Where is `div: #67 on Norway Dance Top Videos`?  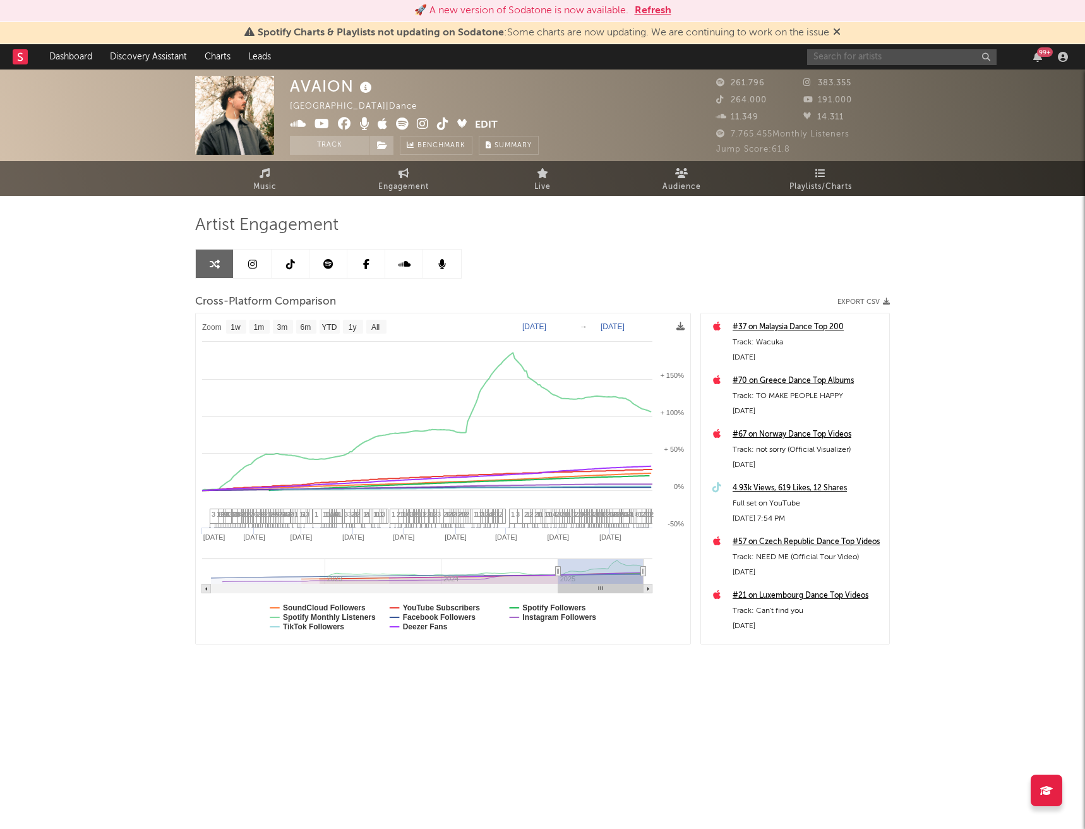
div: #67 on Norway Dance Top Videos is located at coordinates (808, 434).